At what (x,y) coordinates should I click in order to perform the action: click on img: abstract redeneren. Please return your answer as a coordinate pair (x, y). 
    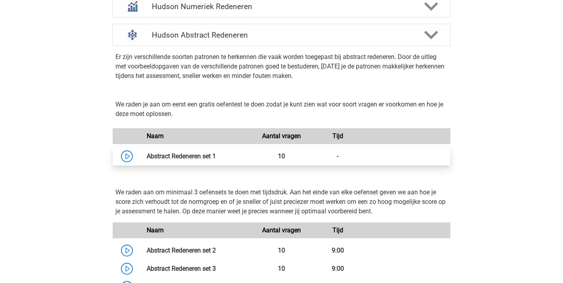
    Looking at the image, I should click on (133, 35).